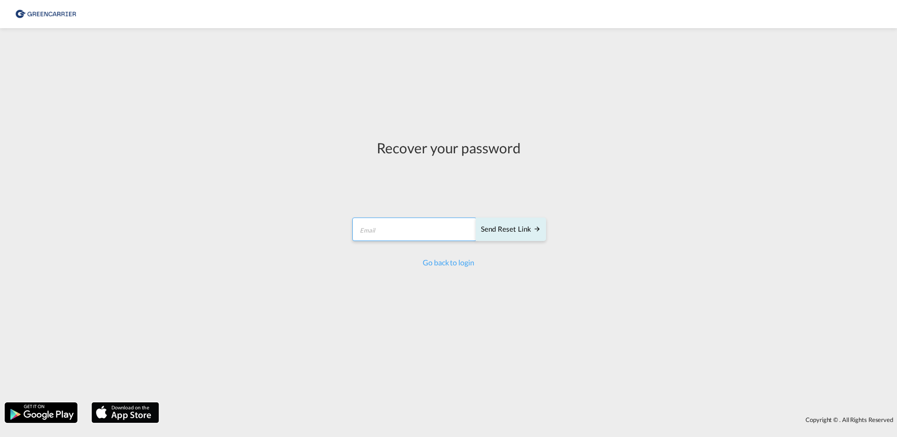 The width and height of the screenshot is (897, 437). What do you see at coordinates (46, 14) in the screenshot?
I see `img: 8cf206808afe11efa76fcd1e3d746489.png` at bounding box center [46, 14].